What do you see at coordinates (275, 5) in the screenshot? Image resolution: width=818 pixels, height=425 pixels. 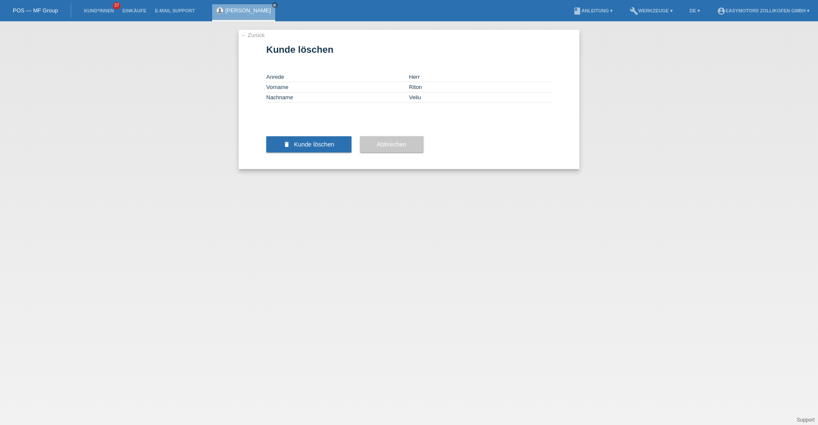 I see `a: close` at bounding box center [275, 5].